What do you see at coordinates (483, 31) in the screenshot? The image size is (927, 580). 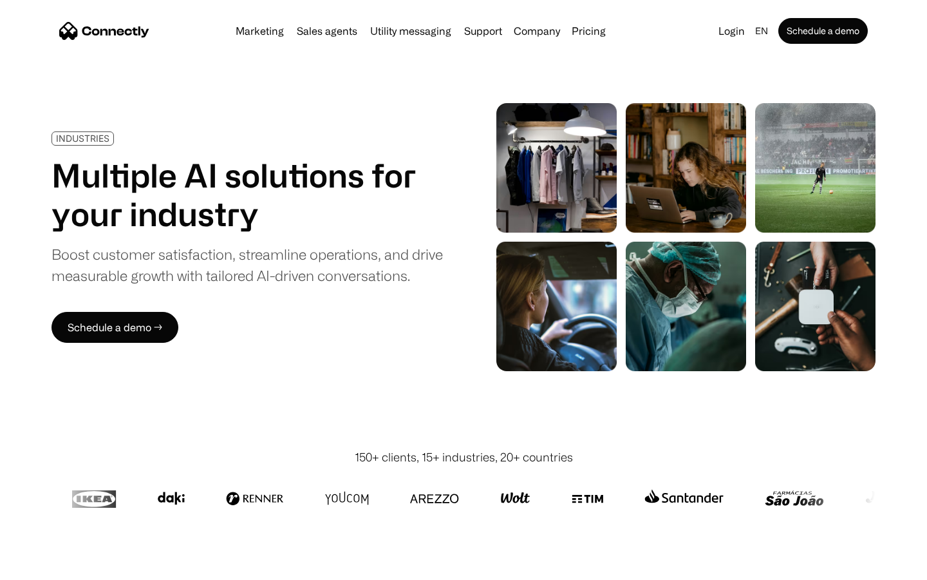 I see `a: Support` at bounding box center [483, 31].